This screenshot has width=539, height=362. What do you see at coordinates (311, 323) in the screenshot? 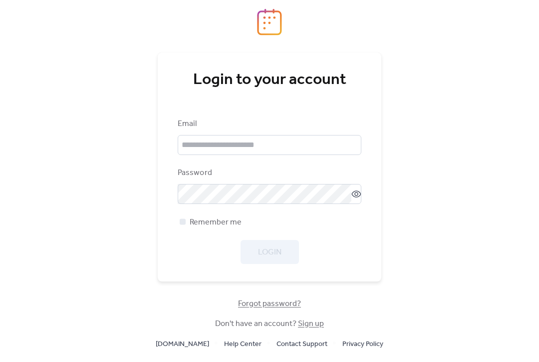
I see `a: Sign up` at bounding box center [311, 323].